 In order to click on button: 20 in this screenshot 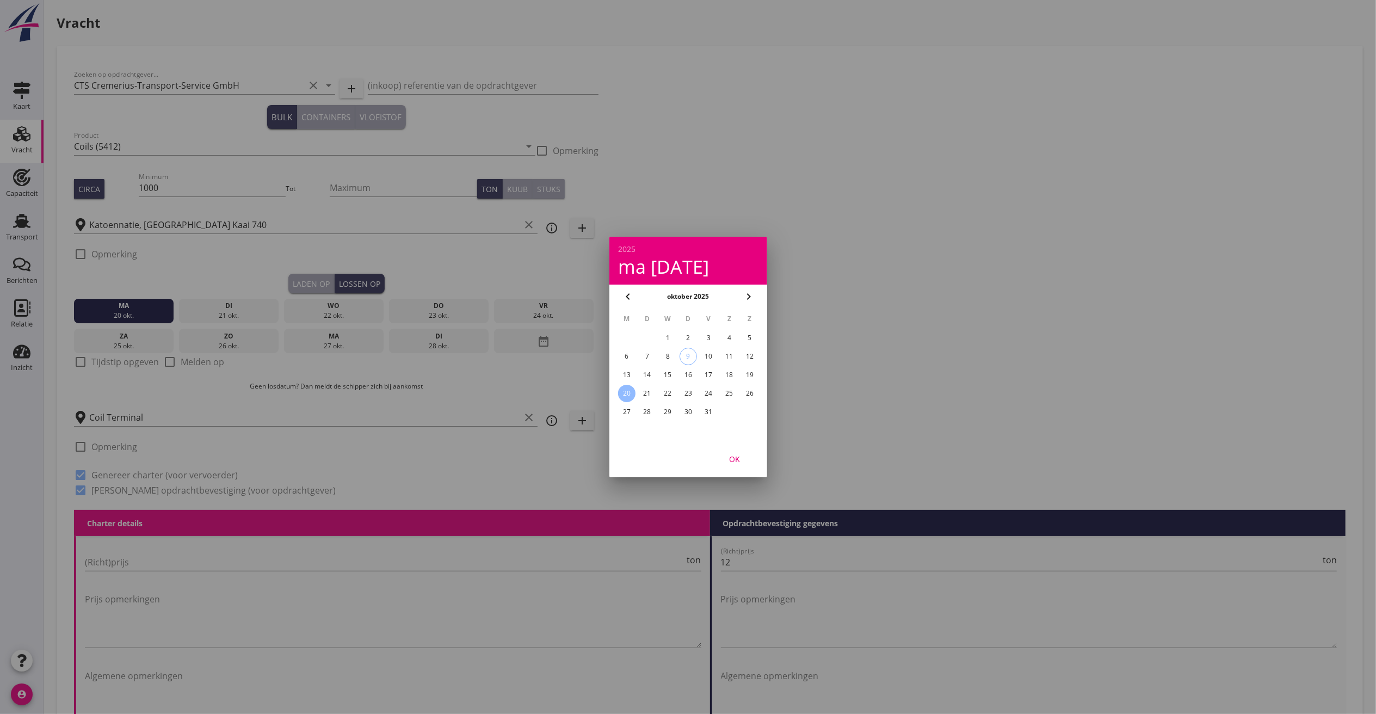, I will do `click(626, 393)`.